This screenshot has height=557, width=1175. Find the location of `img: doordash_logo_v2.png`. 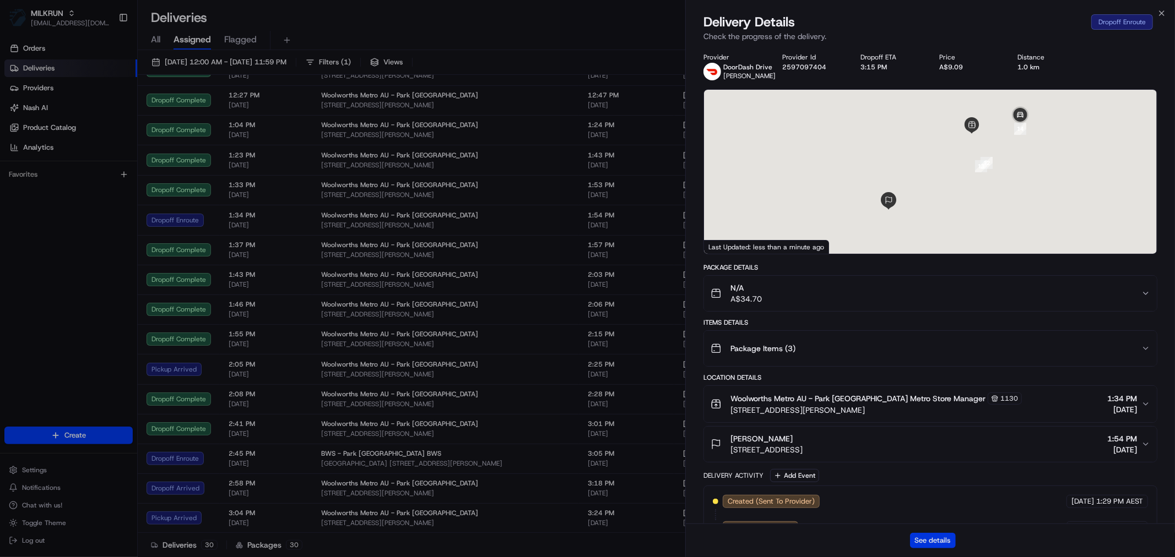

img: doordash_logo_v2.png is located at coordinates (712, 72).